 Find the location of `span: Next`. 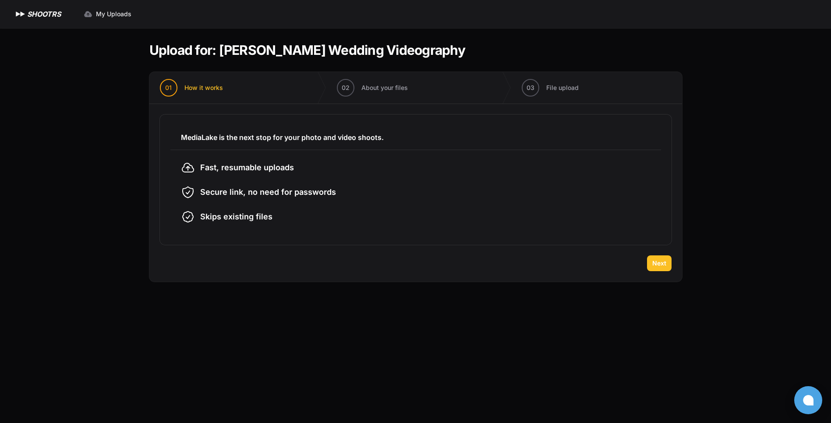

span: Next is located at coordinates (660, 263).